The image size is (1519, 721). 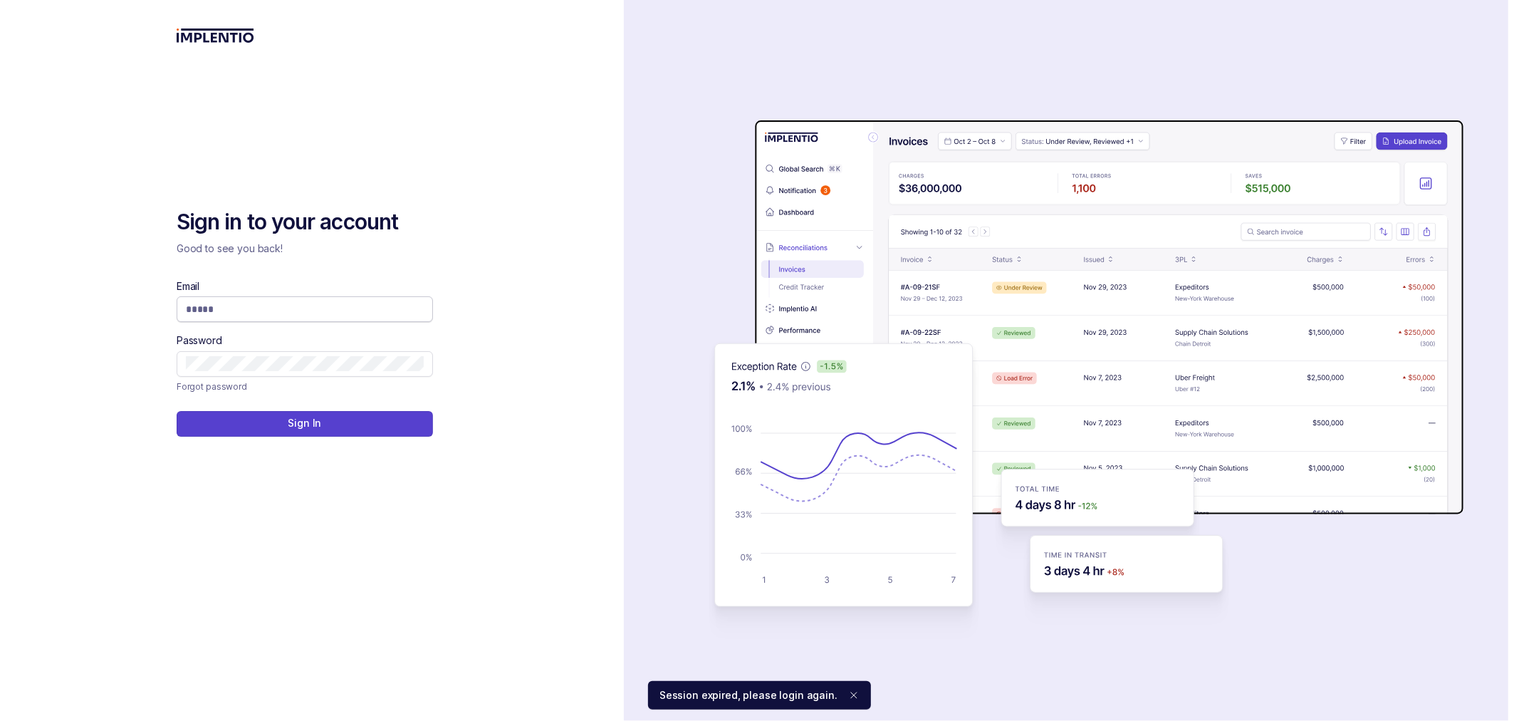 I want to click on button: Sign In, so click(x=305, y=424).